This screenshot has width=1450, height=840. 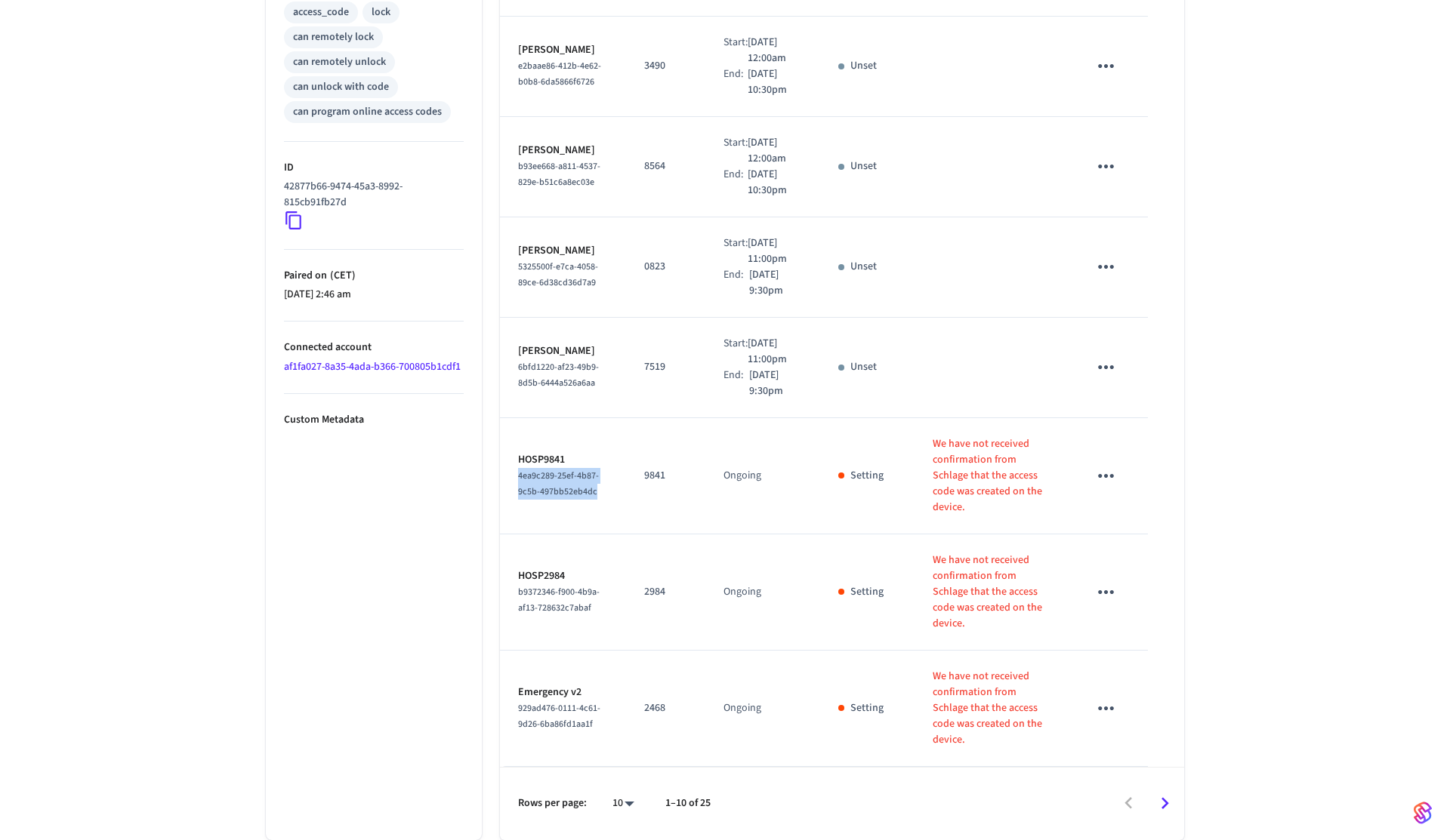 I want to click on div: 10, so click(x=624, y=803).